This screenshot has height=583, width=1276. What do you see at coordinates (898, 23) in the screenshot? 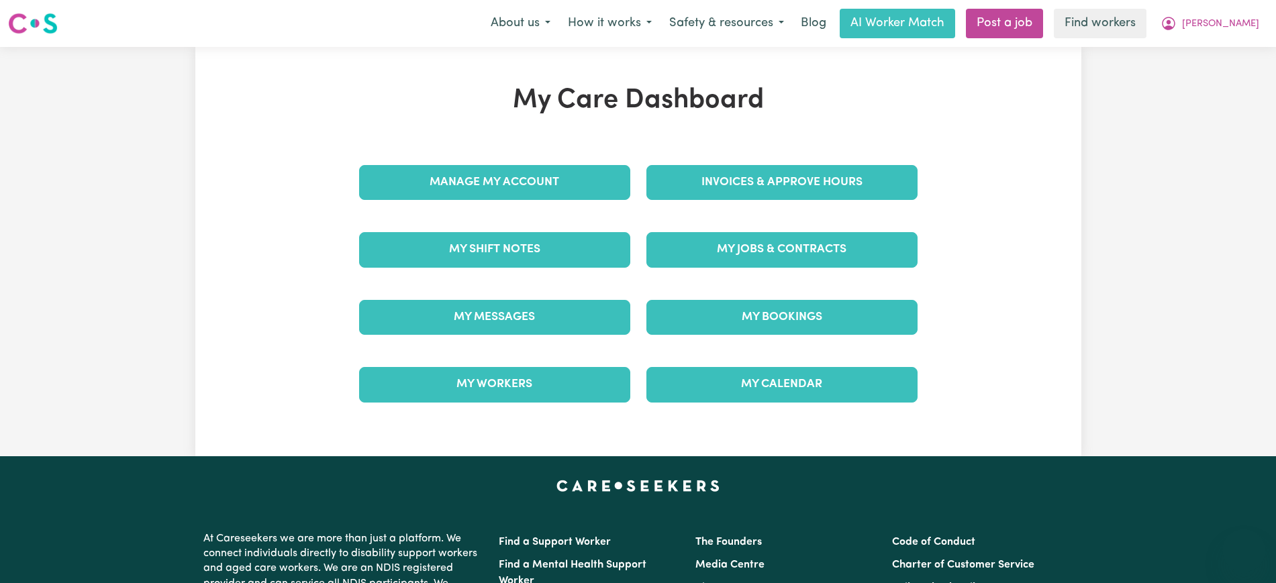
I see `a: AI Worker Match` at bounding box center [898, 23].